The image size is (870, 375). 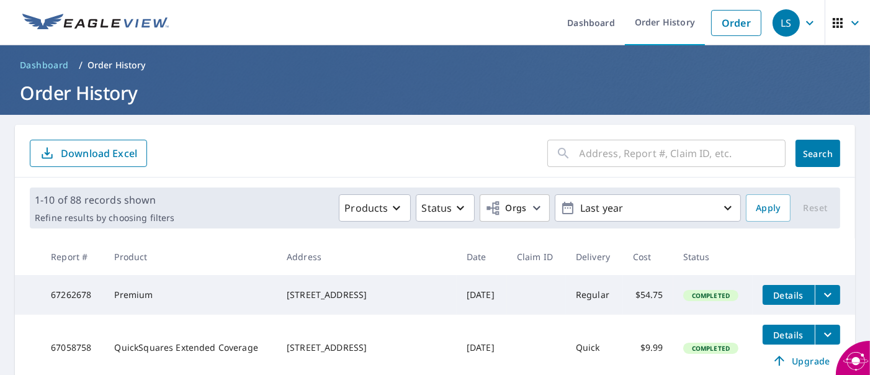 I want to click on img: EV Logo, so click(x=96, y=23).